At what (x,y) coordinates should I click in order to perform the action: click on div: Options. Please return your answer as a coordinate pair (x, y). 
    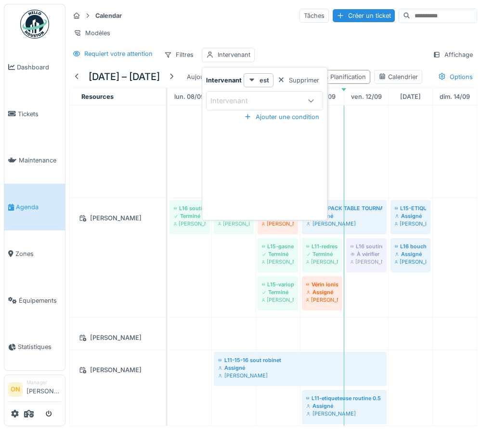
    Looking at the image, I should click on (456, 77).